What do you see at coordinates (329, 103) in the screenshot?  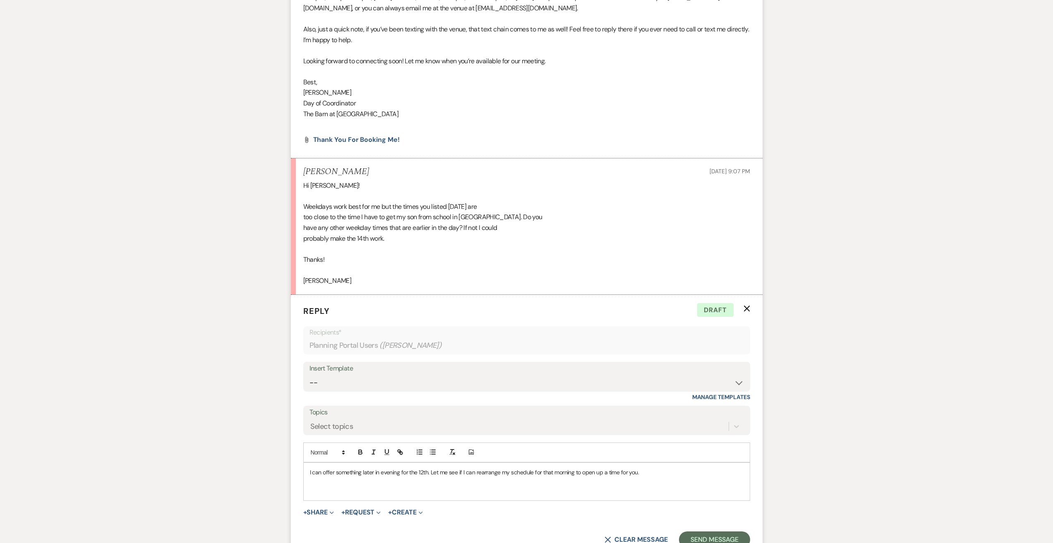 I see `span: Day of Coordinator` at bounding box center [329, 103].